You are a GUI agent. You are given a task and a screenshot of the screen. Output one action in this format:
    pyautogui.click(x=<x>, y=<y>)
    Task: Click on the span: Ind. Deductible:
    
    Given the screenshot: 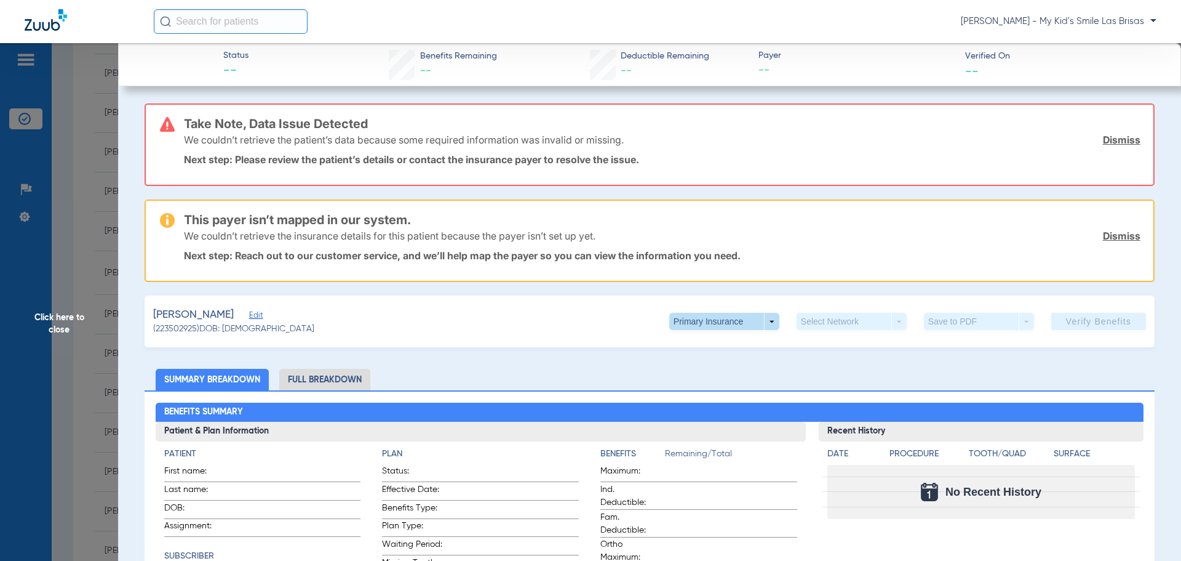 What is the action you would take?
    pyautogui.click(x=631, y=496)
    